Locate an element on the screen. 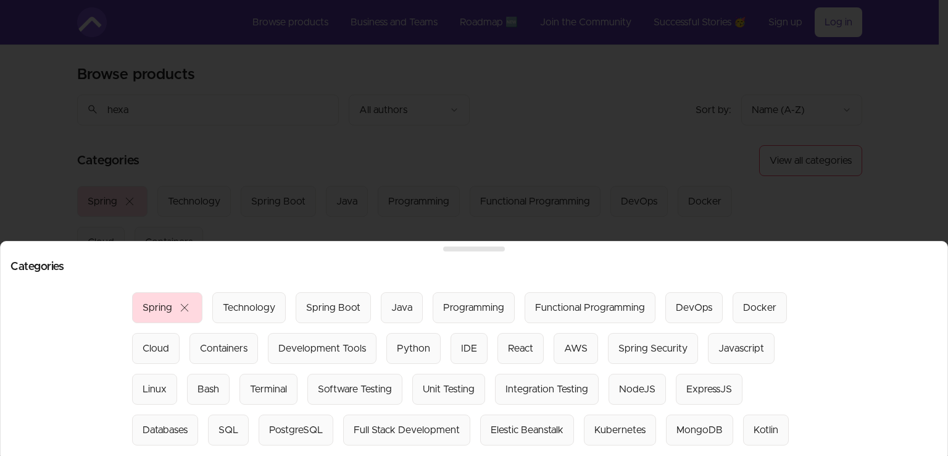  div: Spring Boot is located at coordinates (333, 307).